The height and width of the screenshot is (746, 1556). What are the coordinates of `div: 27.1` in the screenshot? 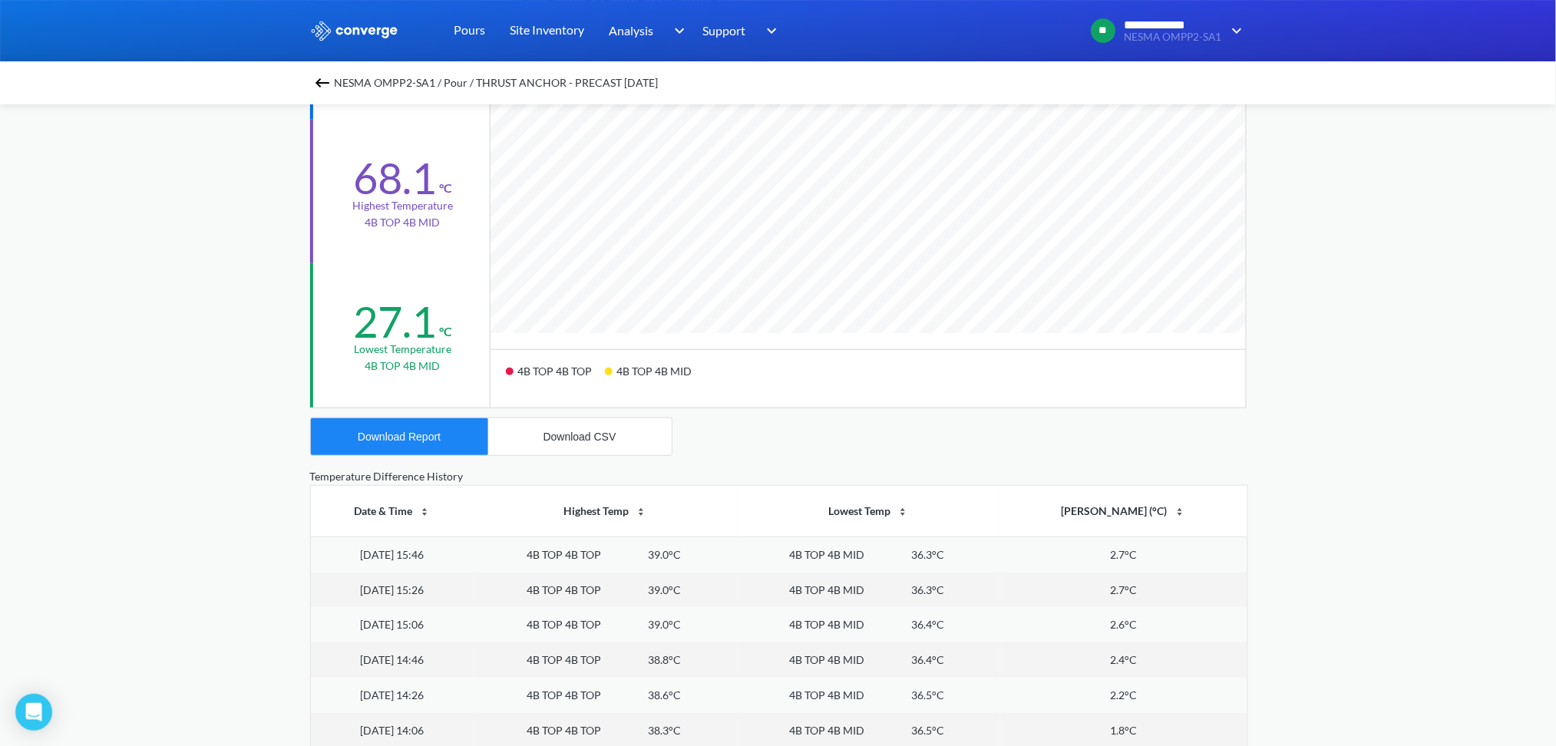 It's located at (395, 322).